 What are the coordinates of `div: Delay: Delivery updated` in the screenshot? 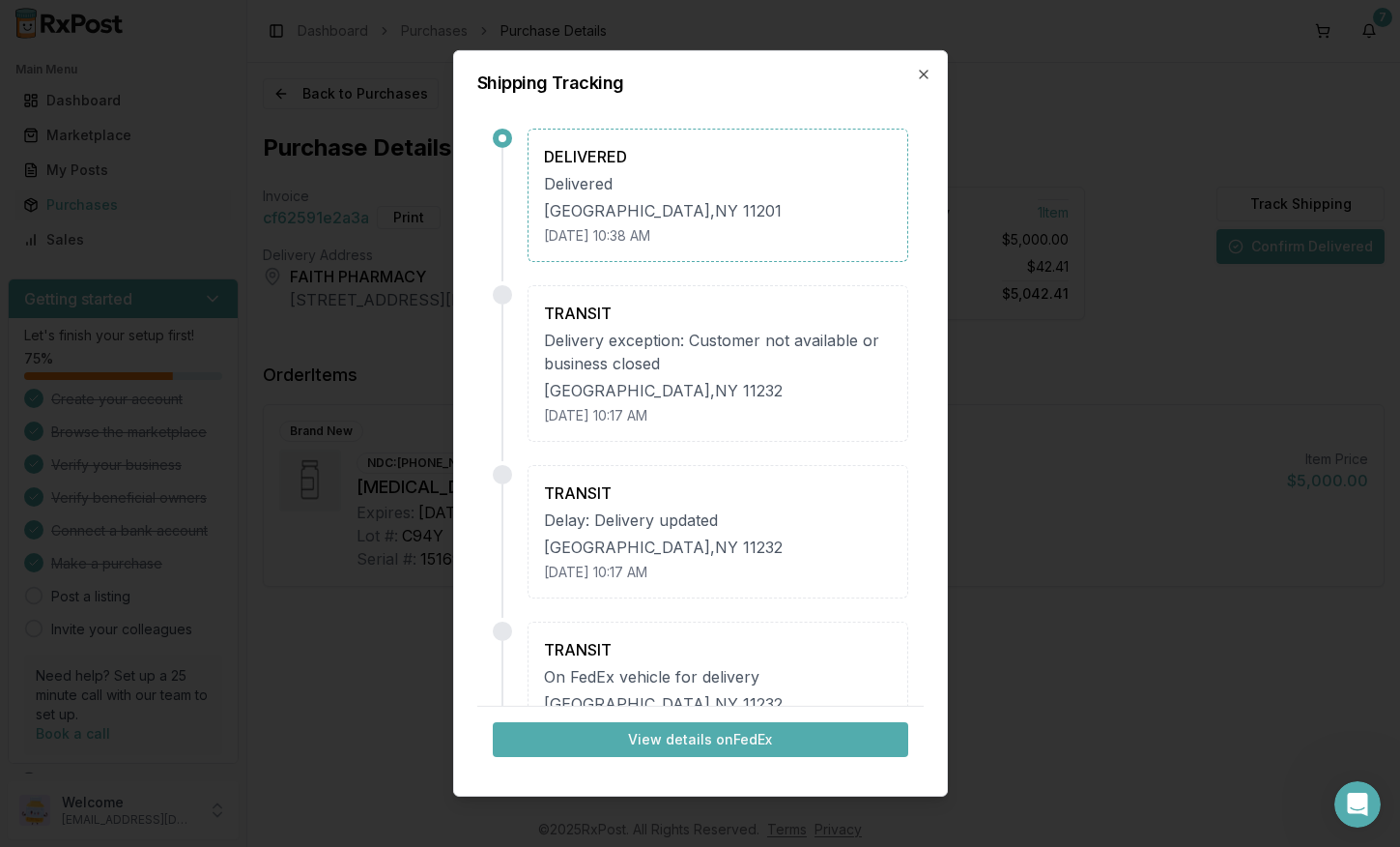 It's located at (718, 520).